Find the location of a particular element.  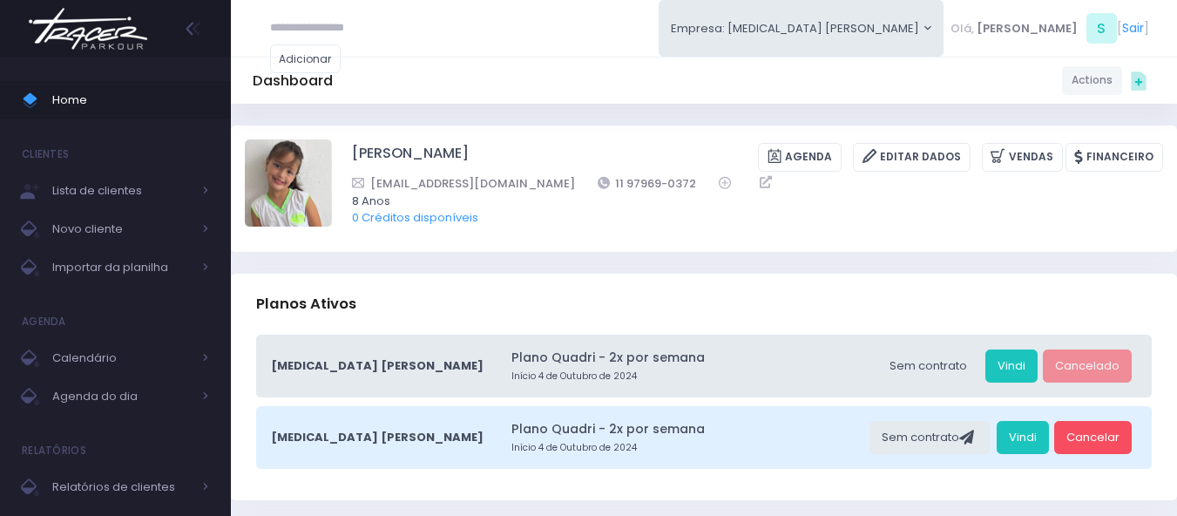

span: Olá, is located at coordinates (962, 29).